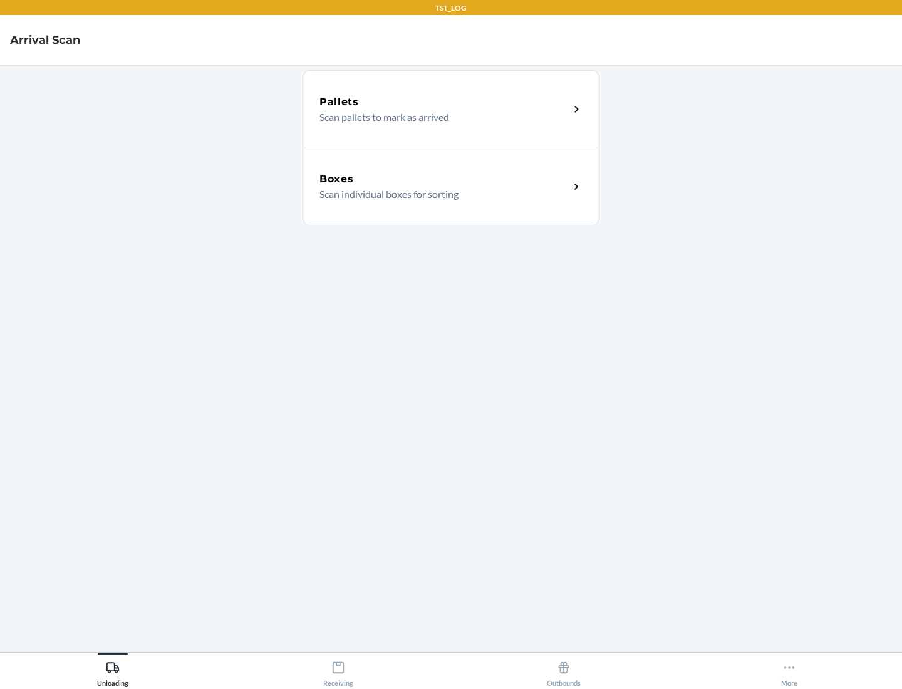  What do you see at coordinates (451, 187) in the screenshot?
I see `a: BoxesScan individual boxes for sorting` at bounding box center [451, 187].